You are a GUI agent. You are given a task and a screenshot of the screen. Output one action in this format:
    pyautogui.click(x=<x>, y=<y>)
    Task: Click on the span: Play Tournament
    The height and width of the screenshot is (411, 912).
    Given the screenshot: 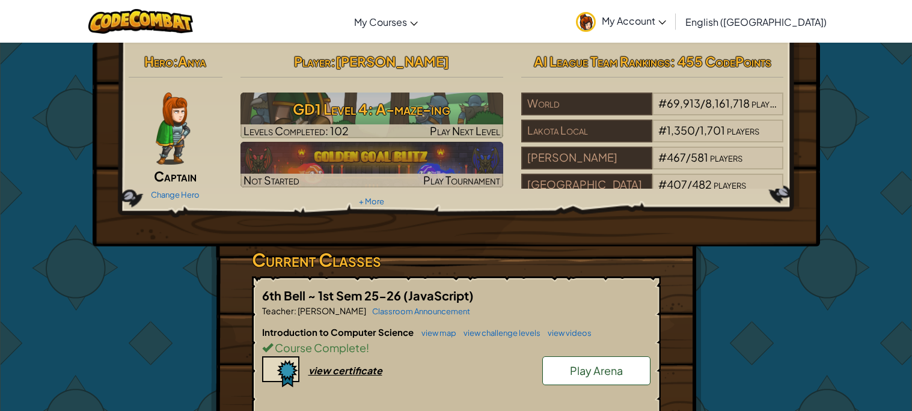 What is the action you would take?
    pyautogui.click(x=462, y=180)
    